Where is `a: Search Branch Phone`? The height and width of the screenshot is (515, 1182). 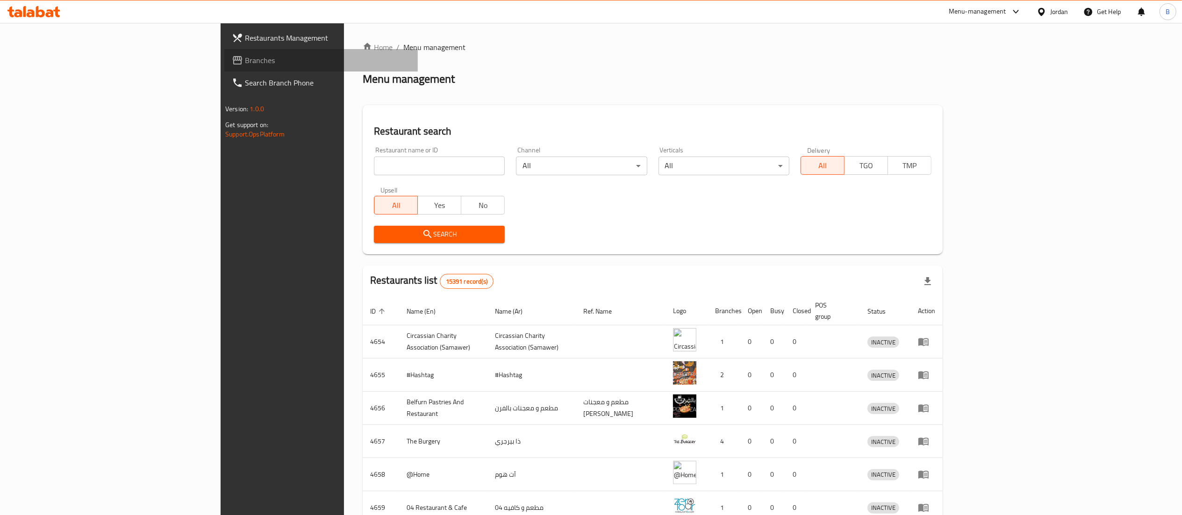 a: Search Branch Phone is located at coordinates (321, 83).